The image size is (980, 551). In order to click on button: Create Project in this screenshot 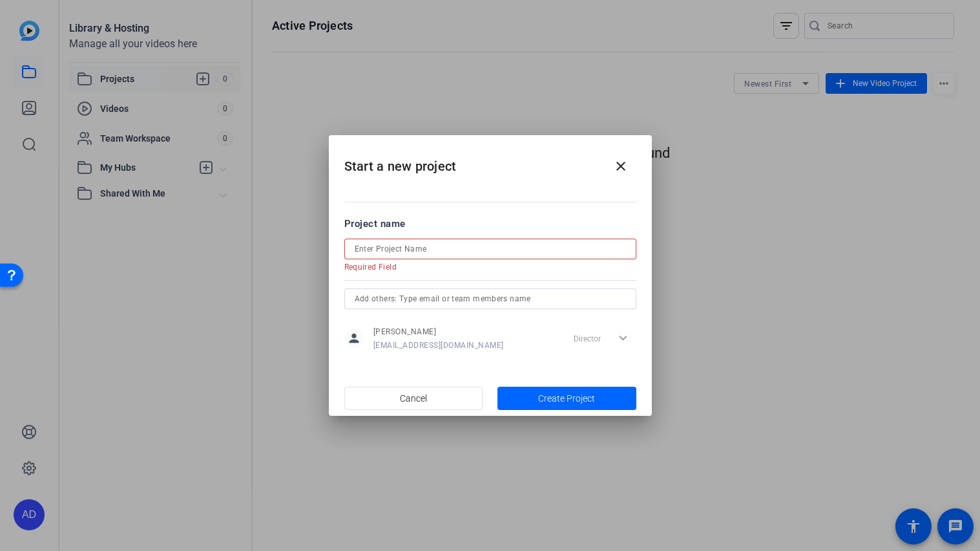, I will do `click(567, 398)`.